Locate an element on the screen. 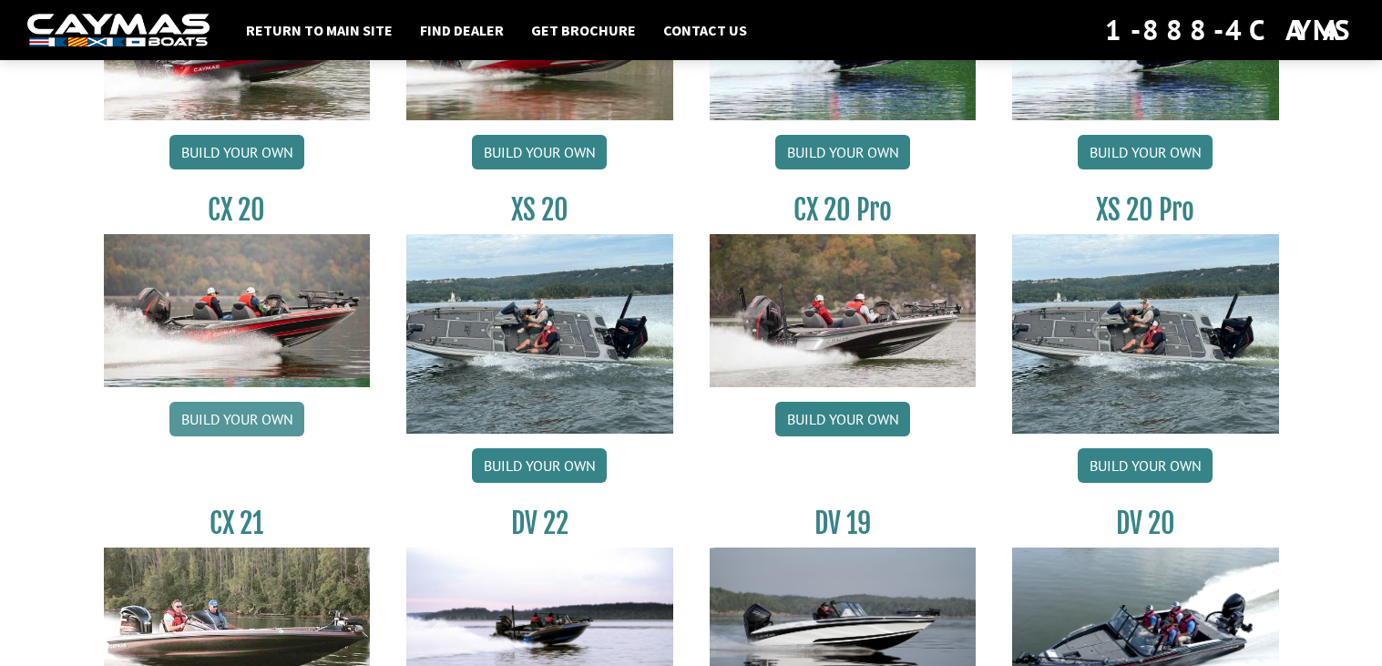 This screenshot has height=666, width=1382. img: white-logo-c9c8dbefe5ff5ceceb0f0178aa75bf4bb51f6bca0971e226c86eb53dfe498488.png is located at coordinates (118, 30).